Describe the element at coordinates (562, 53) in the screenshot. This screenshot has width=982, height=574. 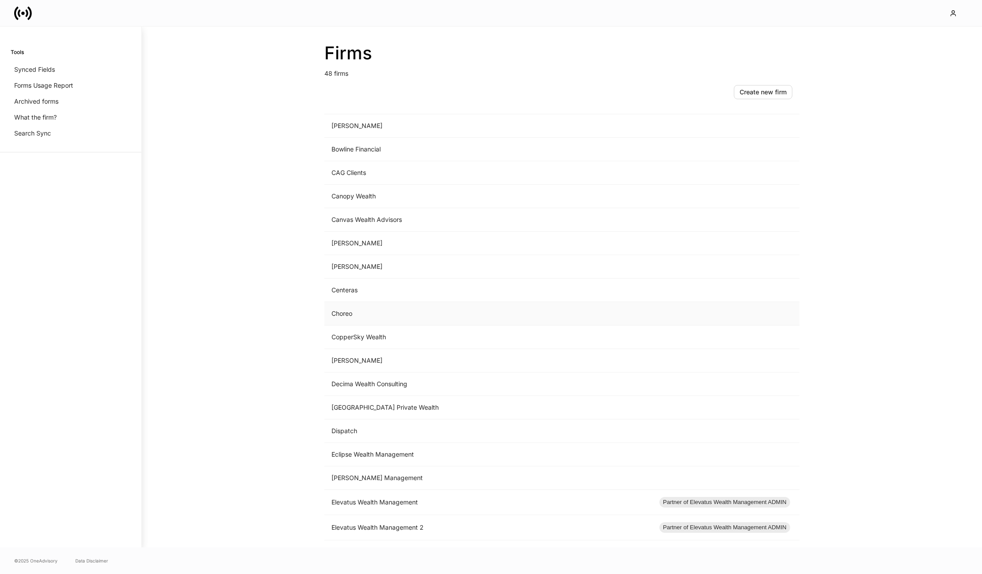
I see `h2: Firms` at that location.